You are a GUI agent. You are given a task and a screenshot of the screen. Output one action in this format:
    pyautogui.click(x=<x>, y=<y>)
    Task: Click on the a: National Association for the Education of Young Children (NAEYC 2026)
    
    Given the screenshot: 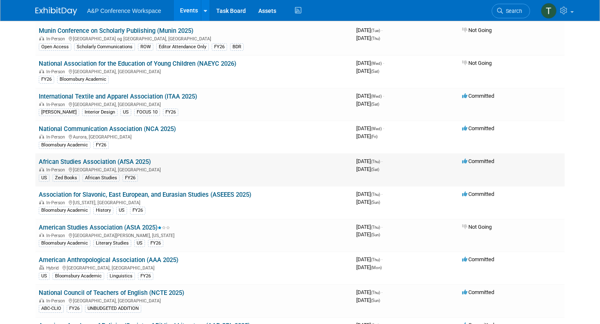 What is the action you would take?
    pyautogui.click(x=137, y=64)
    